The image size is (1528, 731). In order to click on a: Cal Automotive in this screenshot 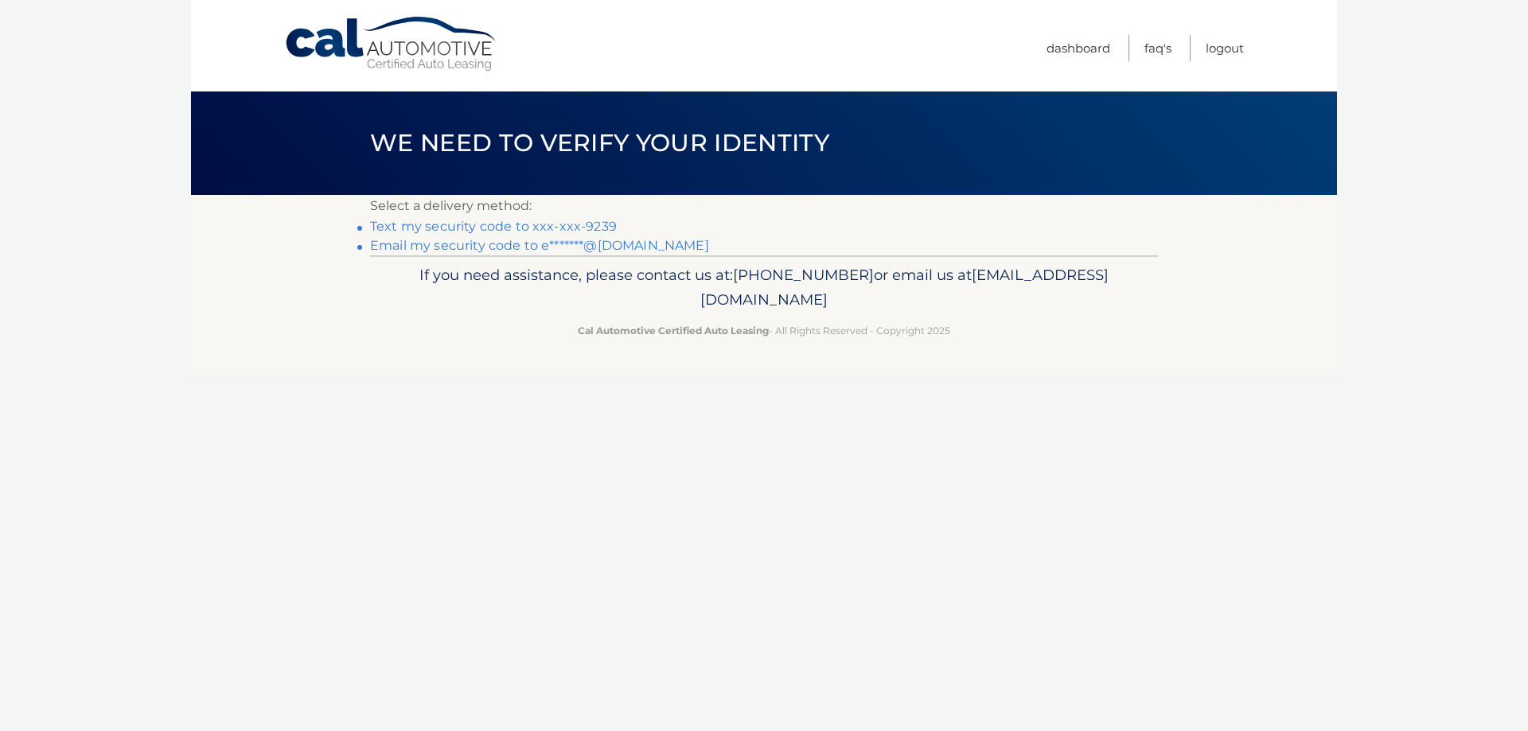, I will do `click(392, 44)`.